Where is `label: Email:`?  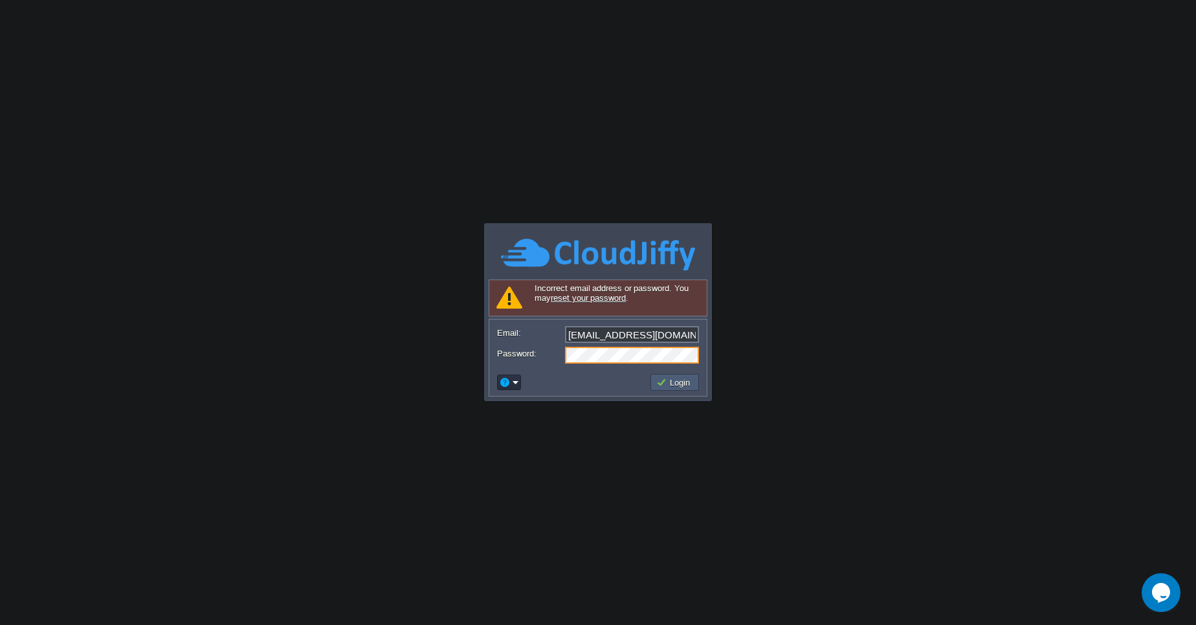 label: Email: is located at coordinates (530, 333).